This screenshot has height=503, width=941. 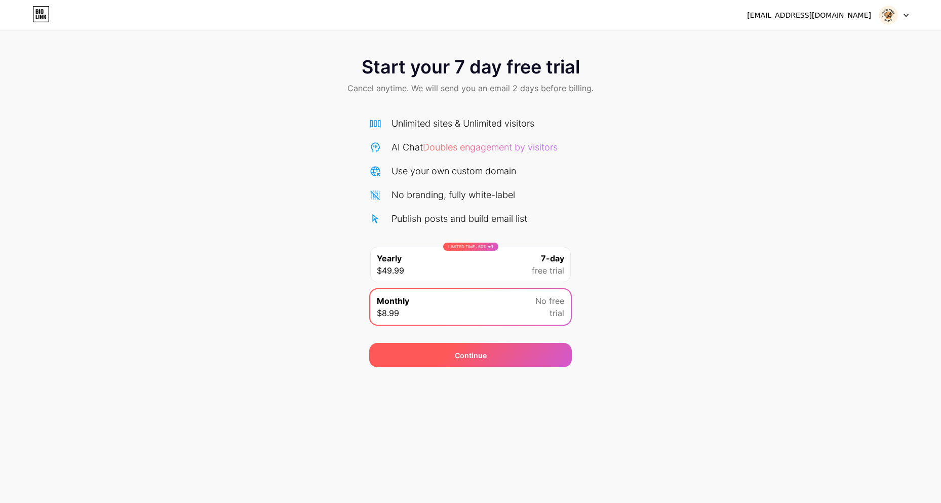 I want to click on span: free trial, so click(x=548, y=270).